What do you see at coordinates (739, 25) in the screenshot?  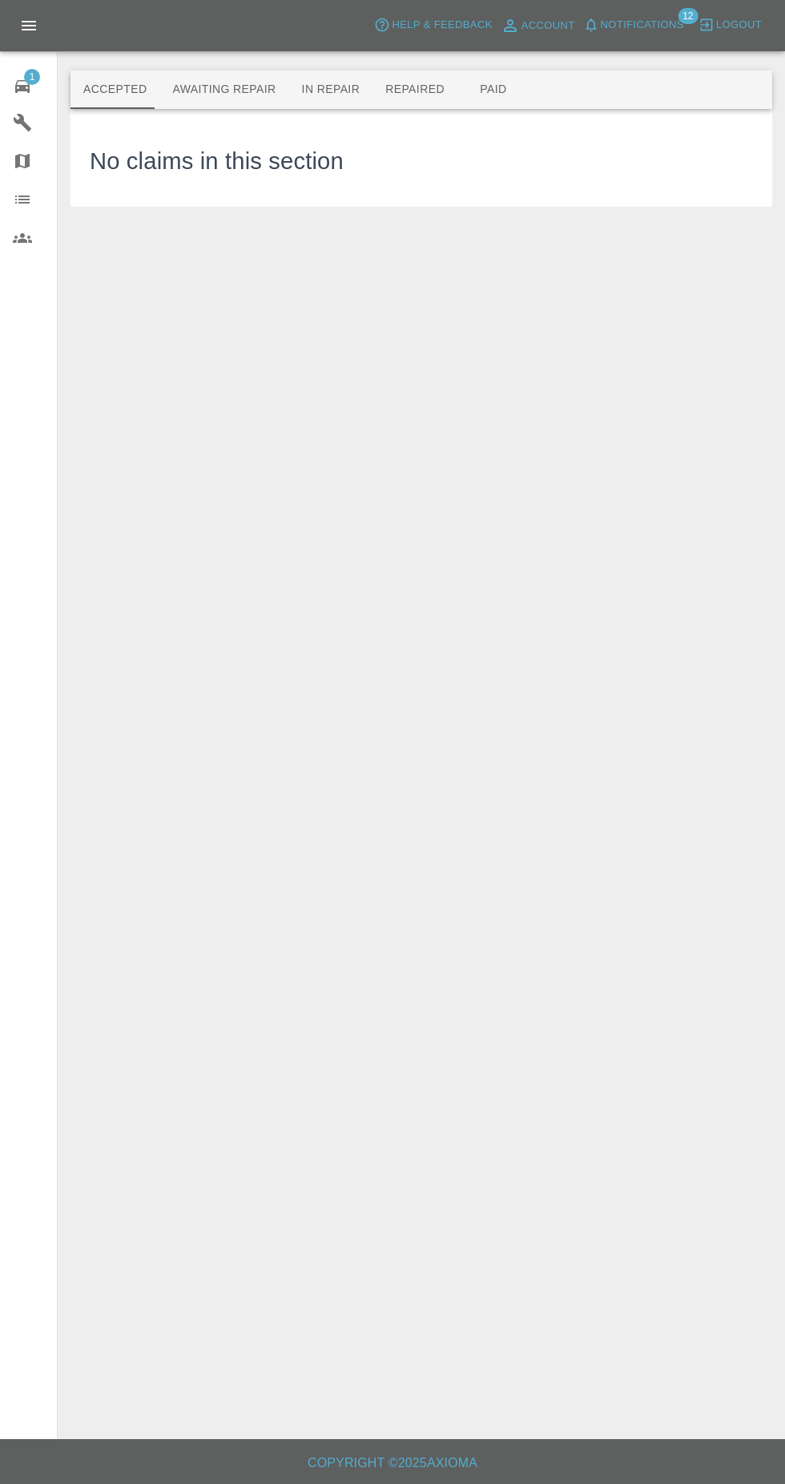 I see `span: Logout` at bounding box center [739, 25].